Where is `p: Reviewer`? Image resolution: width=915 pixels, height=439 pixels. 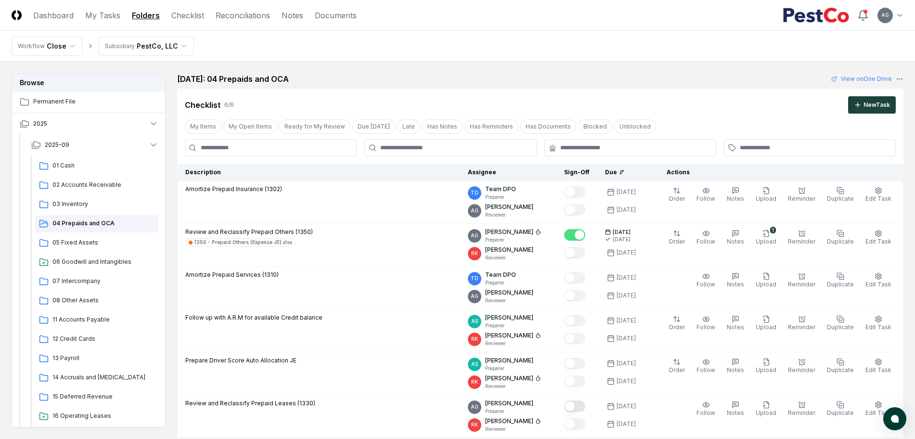
p: Reviewer is located at coordinates (513, 386).